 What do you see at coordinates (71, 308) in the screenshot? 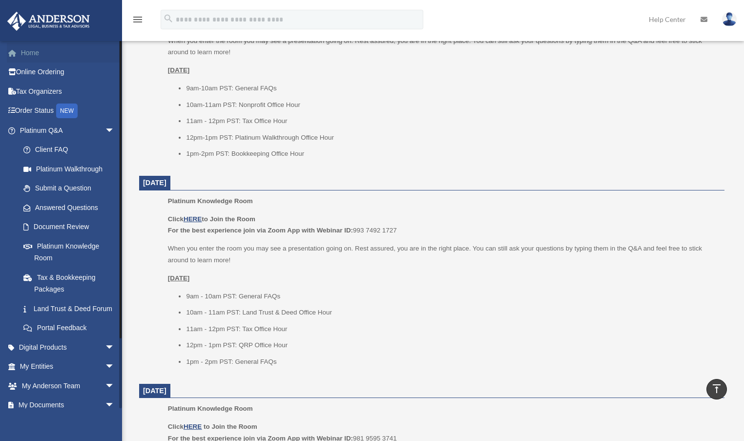
I see `a: Land Trust & Deed Forum` at bounding box center [71, 308].